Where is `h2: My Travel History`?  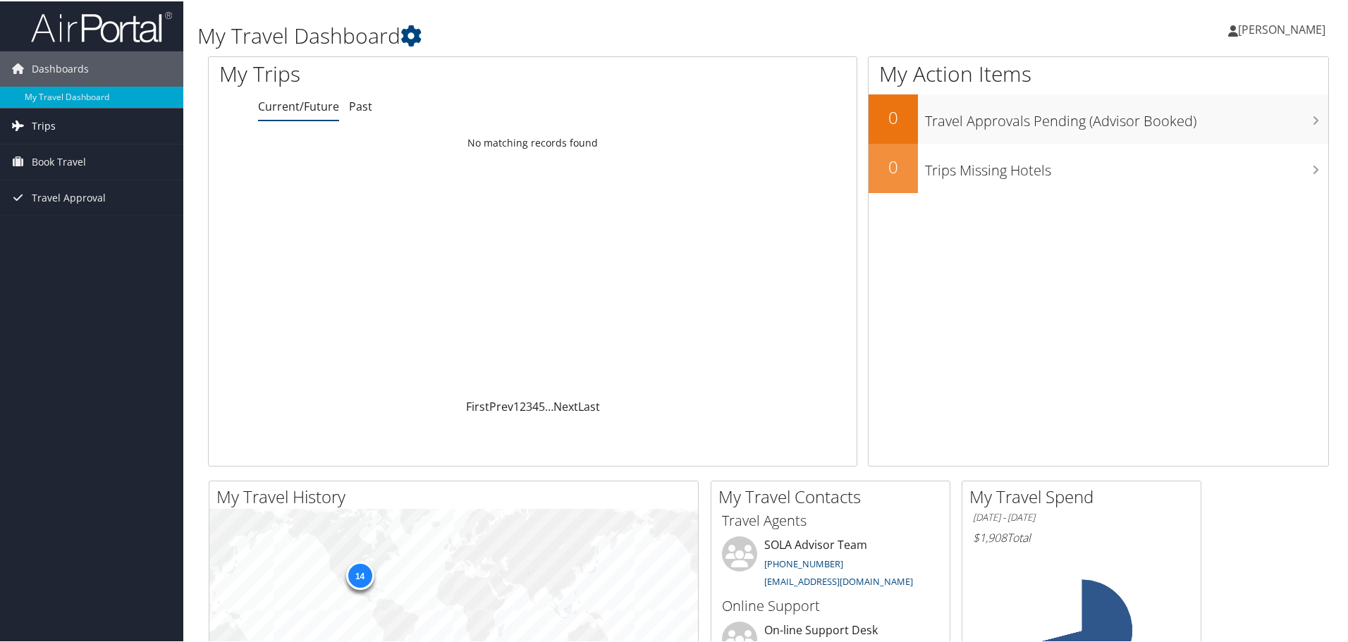
h2: My Travel History is located at coordinates (457, 496).